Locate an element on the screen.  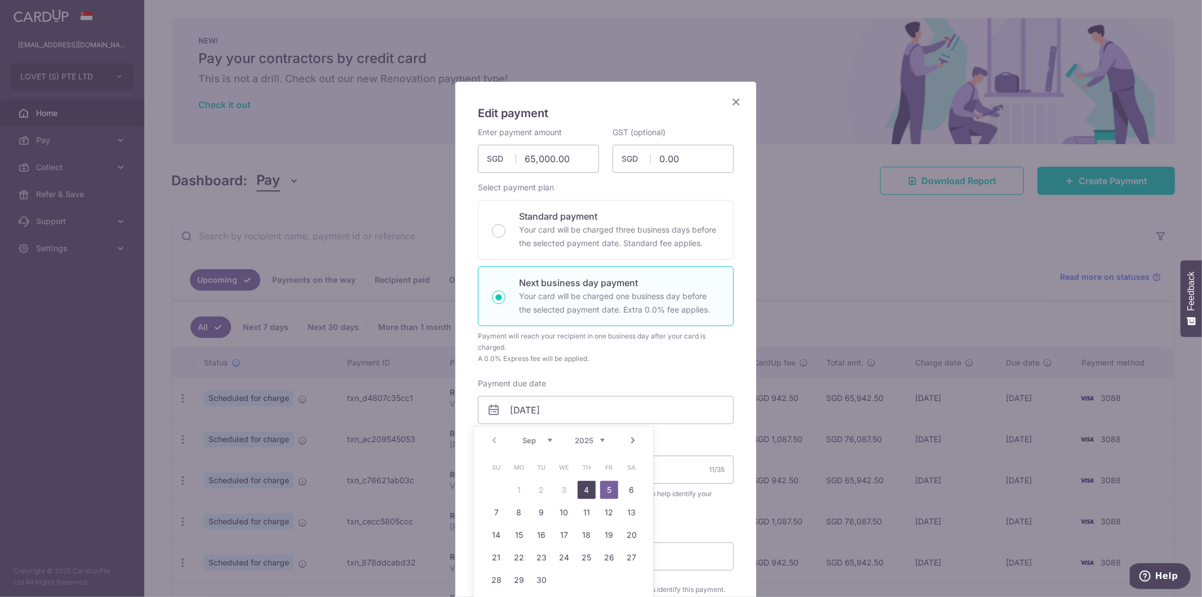
a: 27 is located at coordinates (632, 558).